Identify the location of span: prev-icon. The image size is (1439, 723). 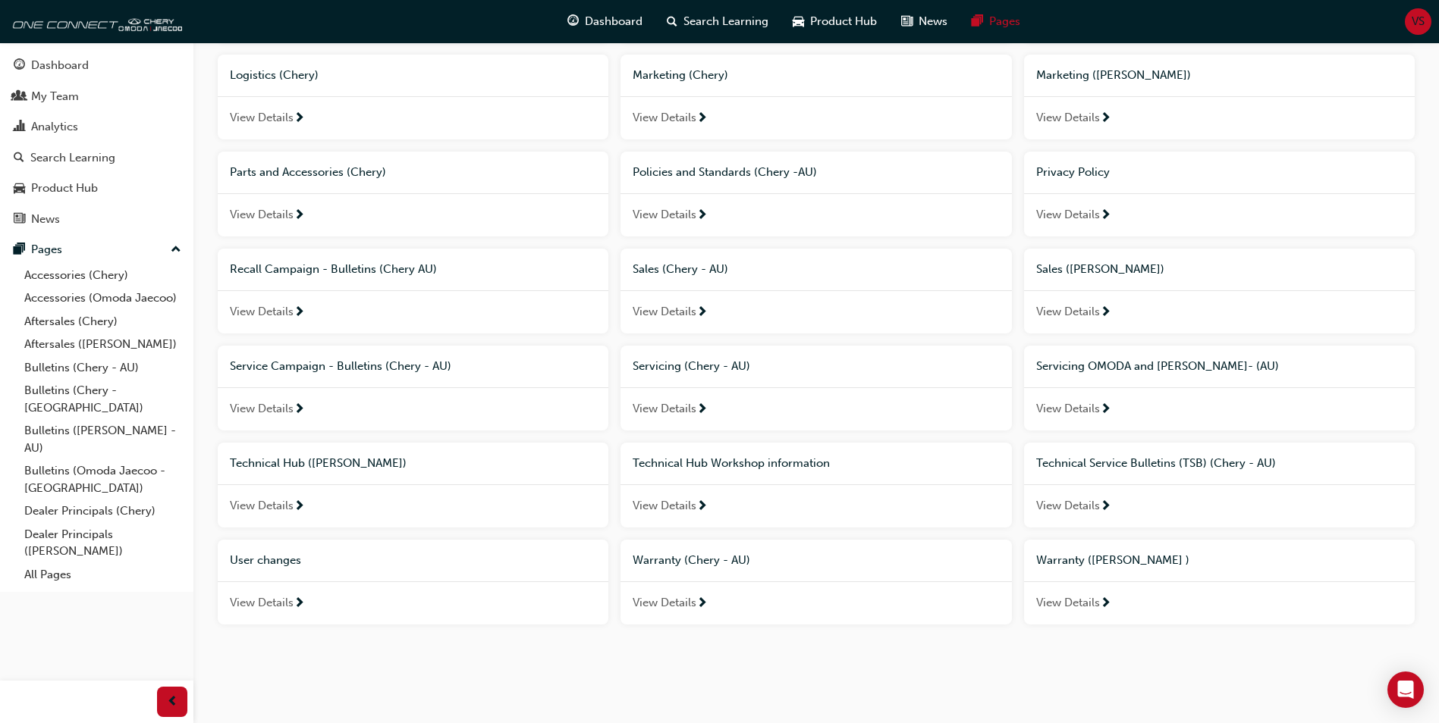
(172, 702).